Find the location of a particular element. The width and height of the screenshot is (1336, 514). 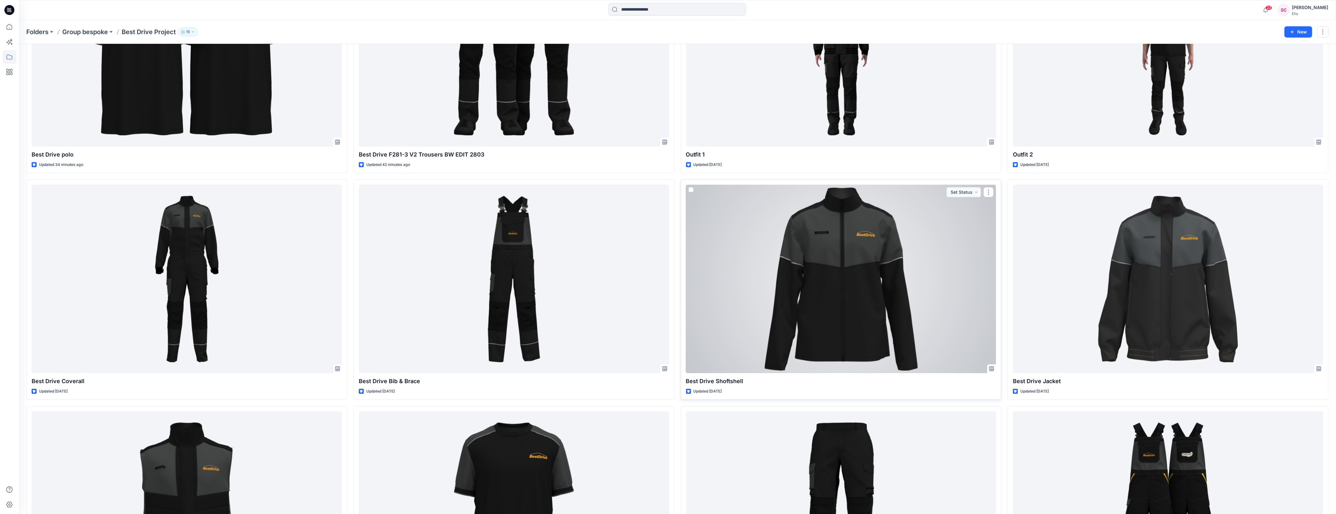

button: New is located at coordinates (1298, 32).